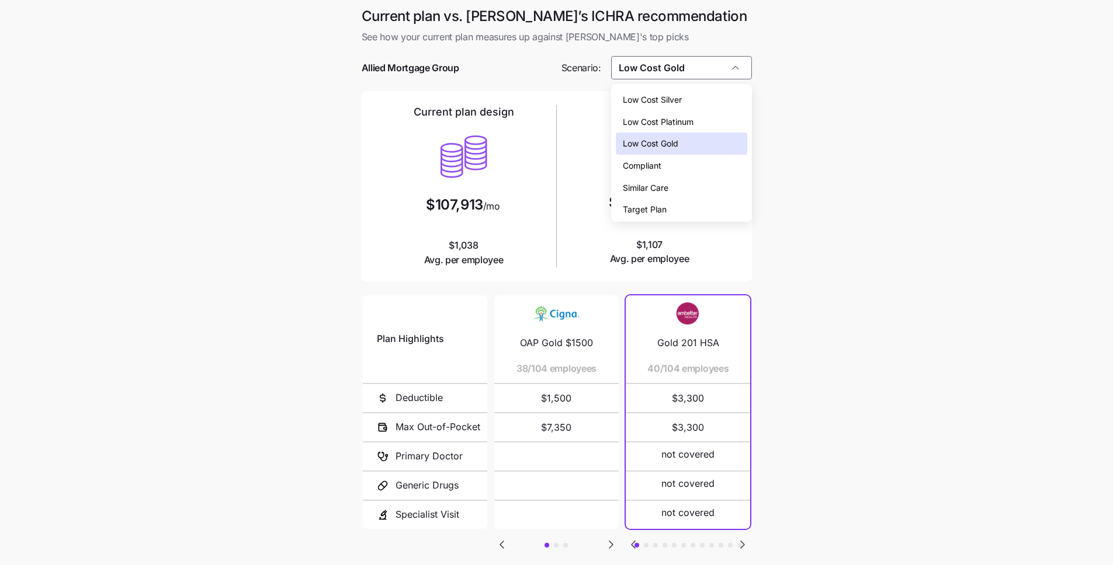 The height and width of the screenshot is (565, 1113). What do you see at coordinates (658, 122) in the screenshot?
I see `span: Low Cost Platinum` at bounding box center [658, 122].